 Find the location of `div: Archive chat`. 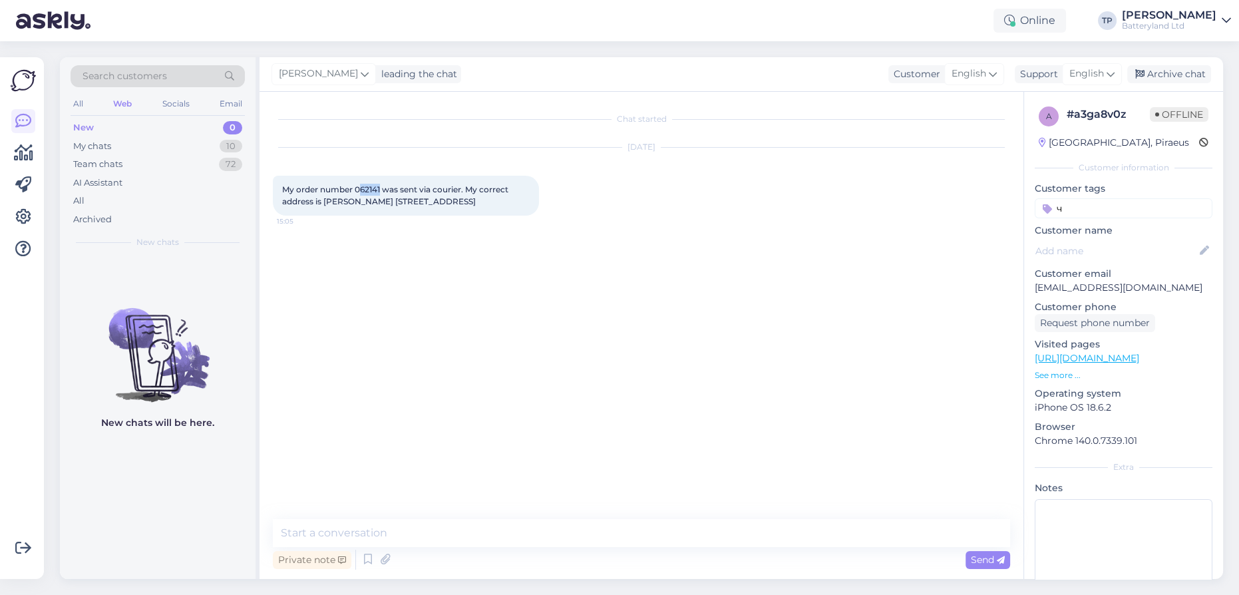

div: Archive chat is located at coordinates (1169, 74).